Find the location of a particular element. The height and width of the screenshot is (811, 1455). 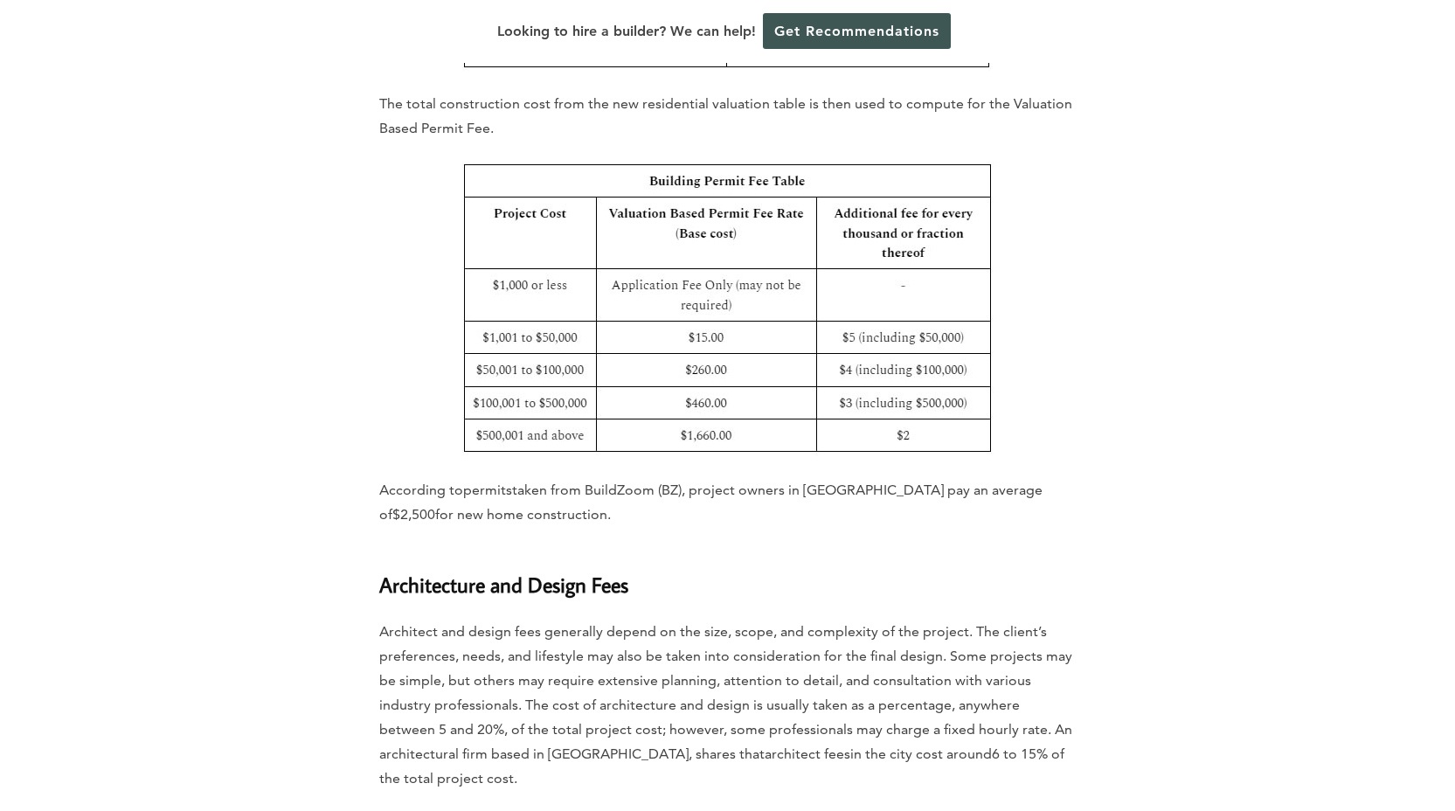

b: $2,500 is located at coordinates (413, 514).